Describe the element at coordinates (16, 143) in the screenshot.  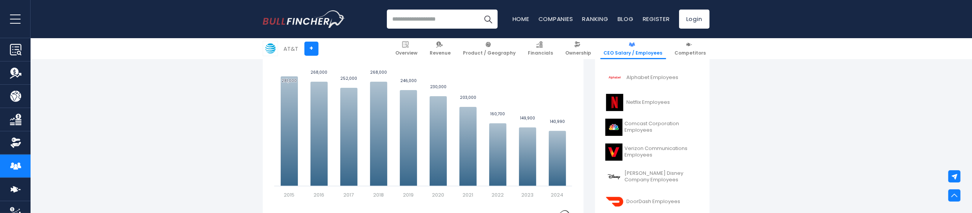
I see `img: Ownership` at that location.